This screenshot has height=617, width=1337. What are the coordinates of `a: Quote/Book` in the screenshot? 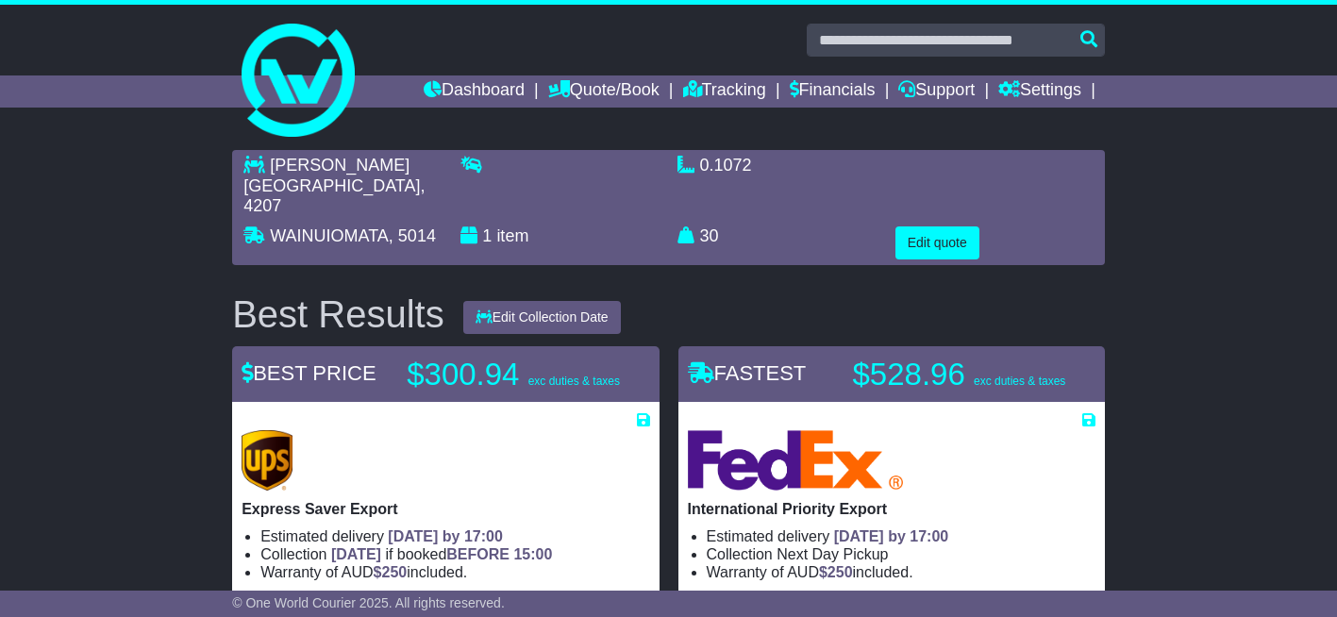 It's located at (604, 92).